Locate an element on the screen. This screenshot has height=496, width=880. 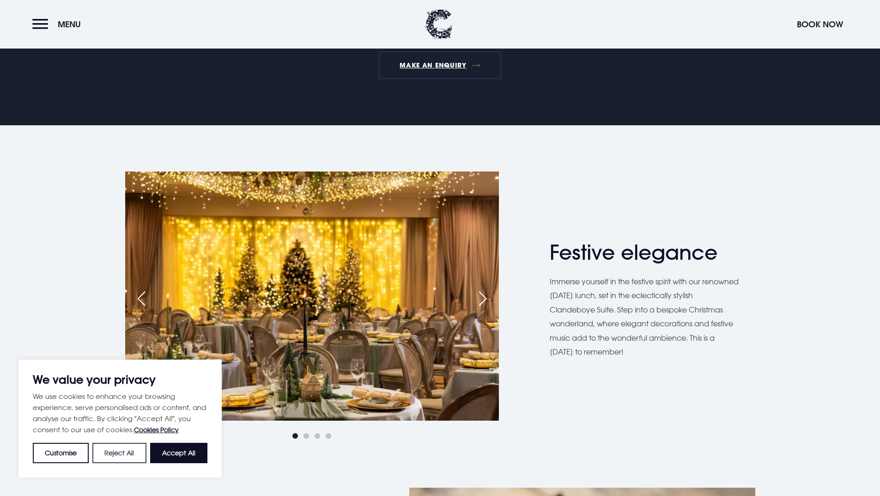
button: Menu is located at coordinates (59, 24).